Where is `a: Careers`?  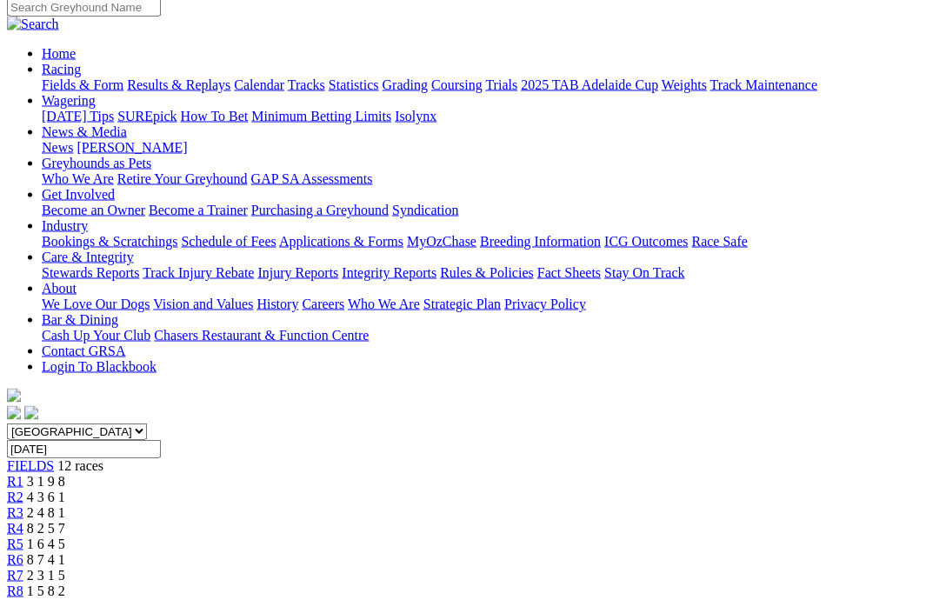
a: Careers is located at coordinates (323, 303).